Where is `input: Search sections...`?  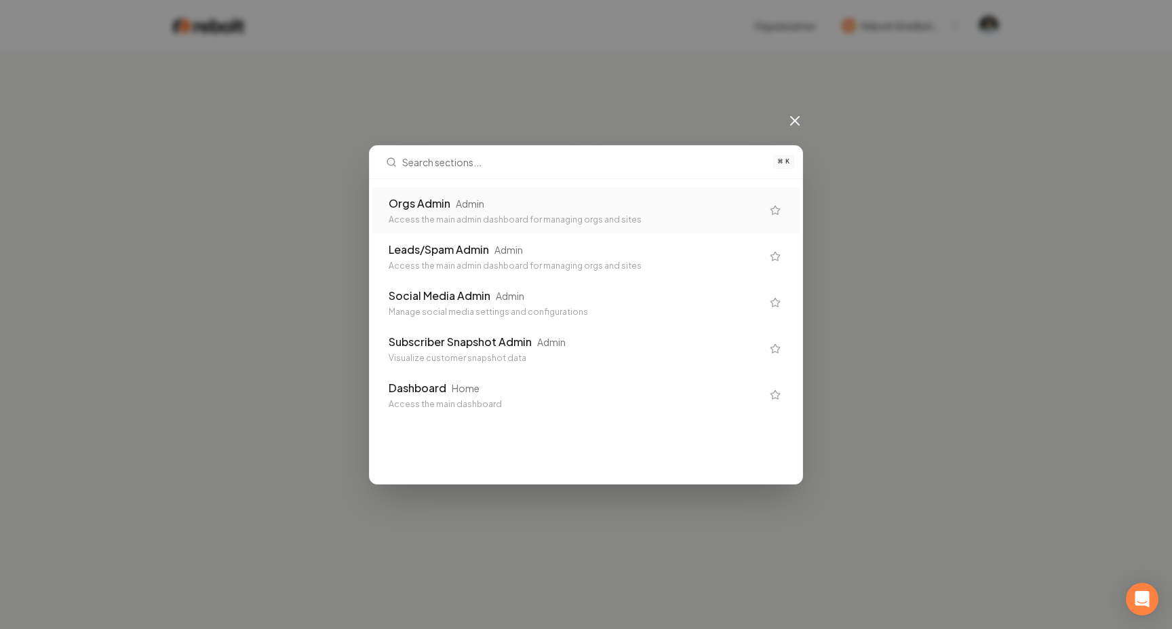
input: Search sections... is located at coordinates (583, 162).